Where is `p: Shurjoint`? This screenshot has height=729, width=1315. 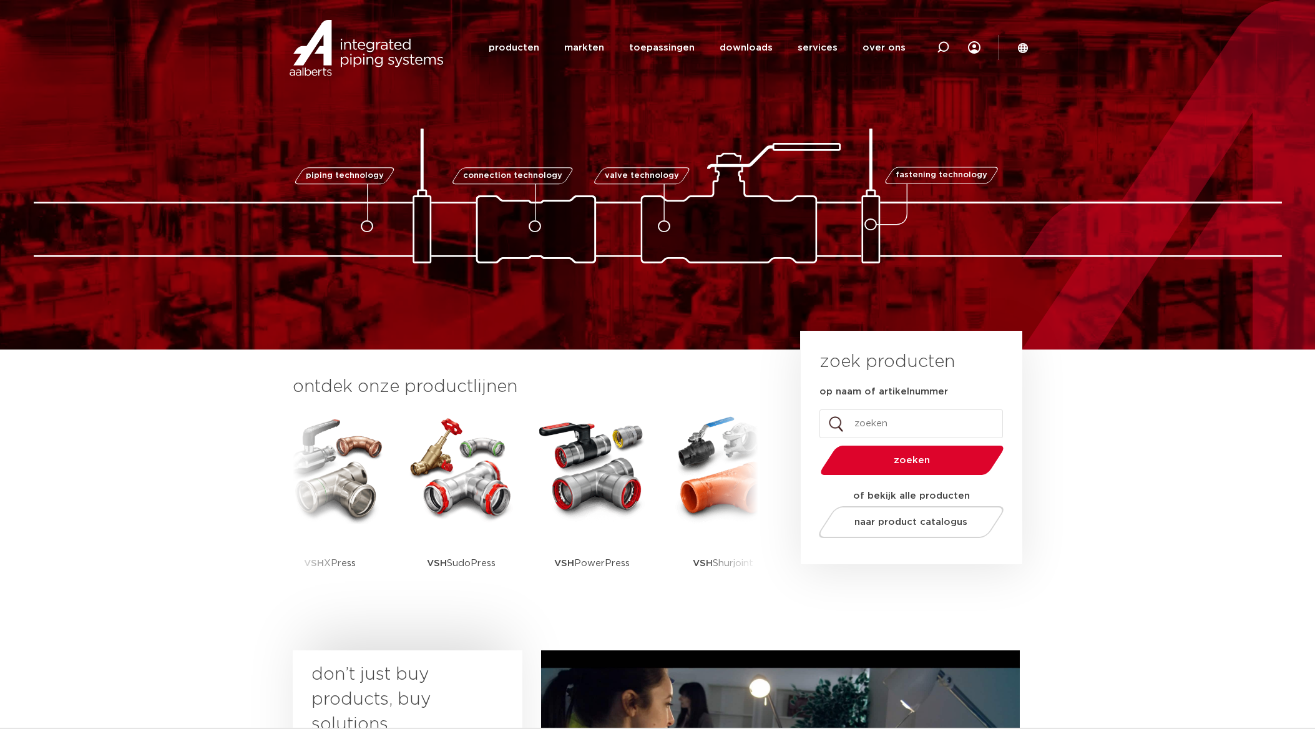
p: Shurjoint is located at coordinates (723, 563).